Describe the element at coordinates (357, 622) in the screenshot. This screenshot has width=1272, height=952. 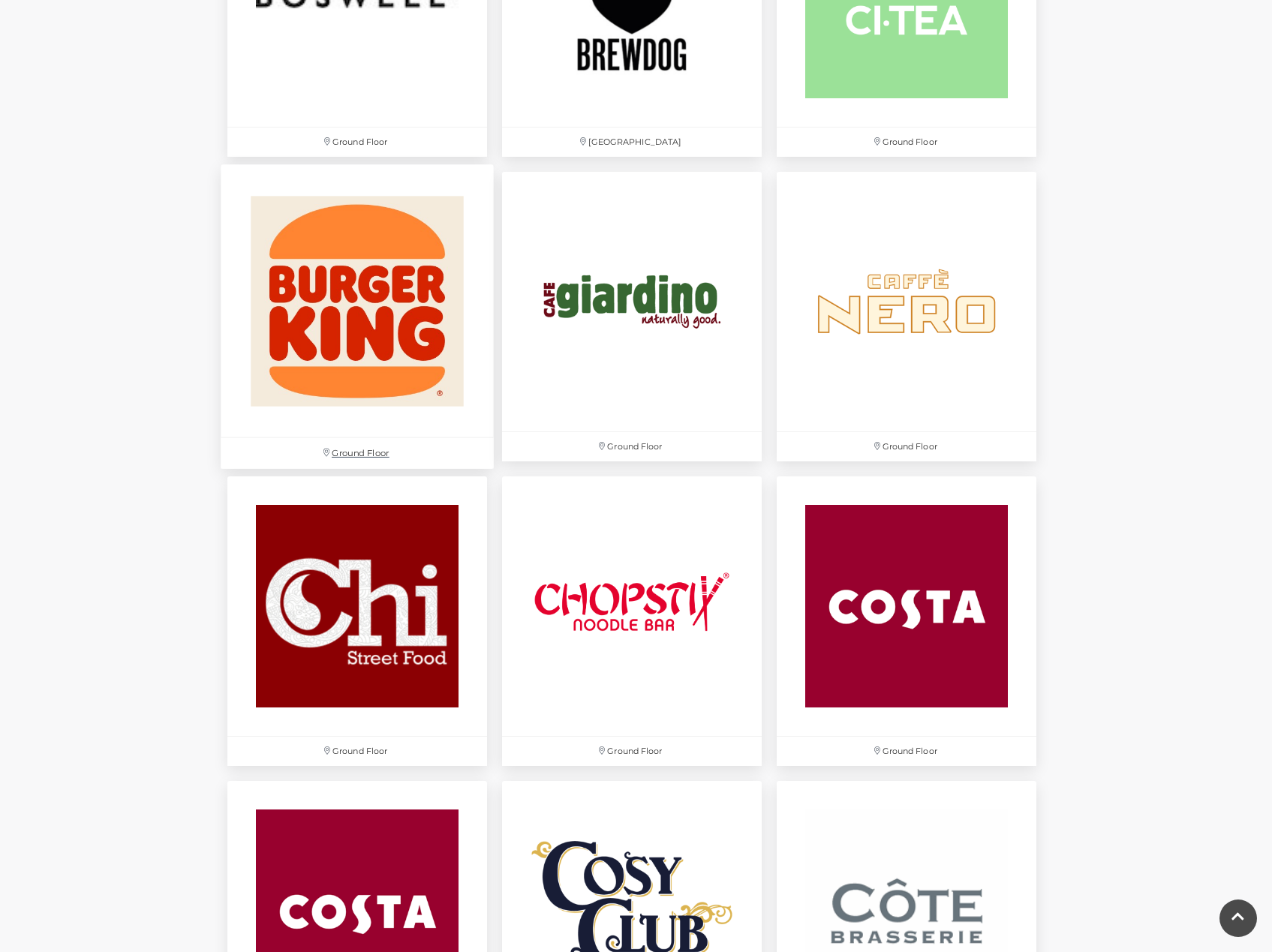
I see `a: Chi at Festival Place, Basingstoke Ground Floor` at that location.